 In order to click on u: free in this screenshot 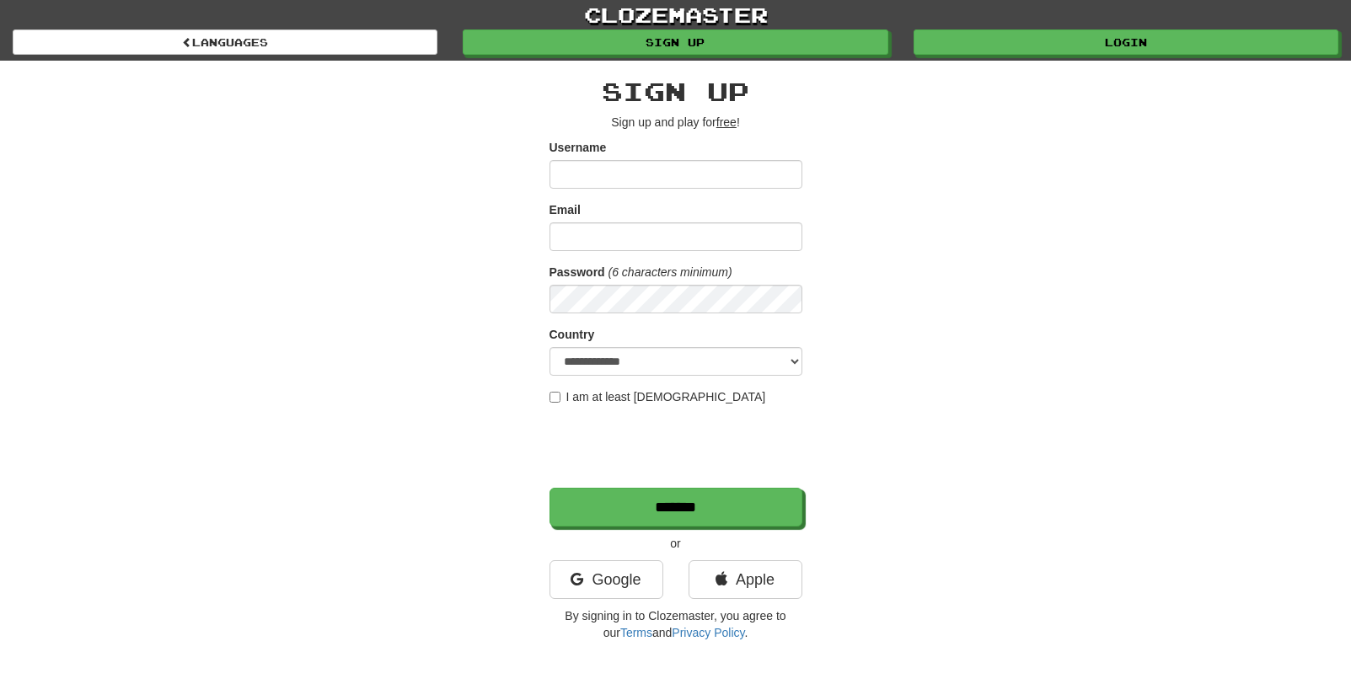, I will do `click(727, 122)`.